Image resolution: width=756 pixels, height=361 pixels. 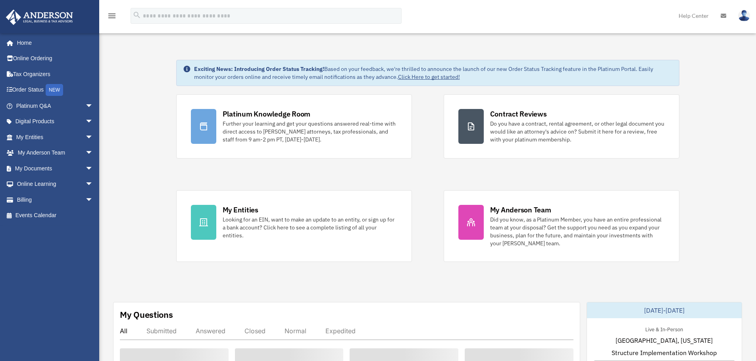 I want to click on div: Closed, so click(x=255, y=331).